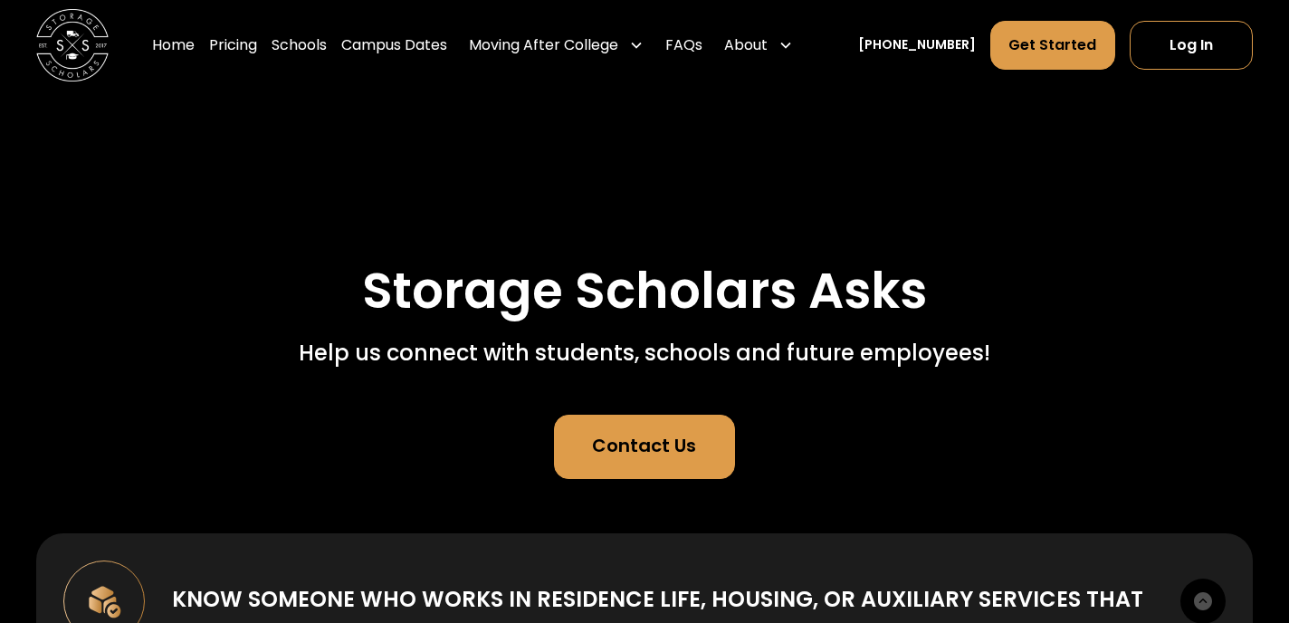 This screenshot has width=1289, height=623. What do you see at coordinates (72, 45) in the screenshot?
I see `img: Storage Scholars main logo` at bounding box center [72, 45].